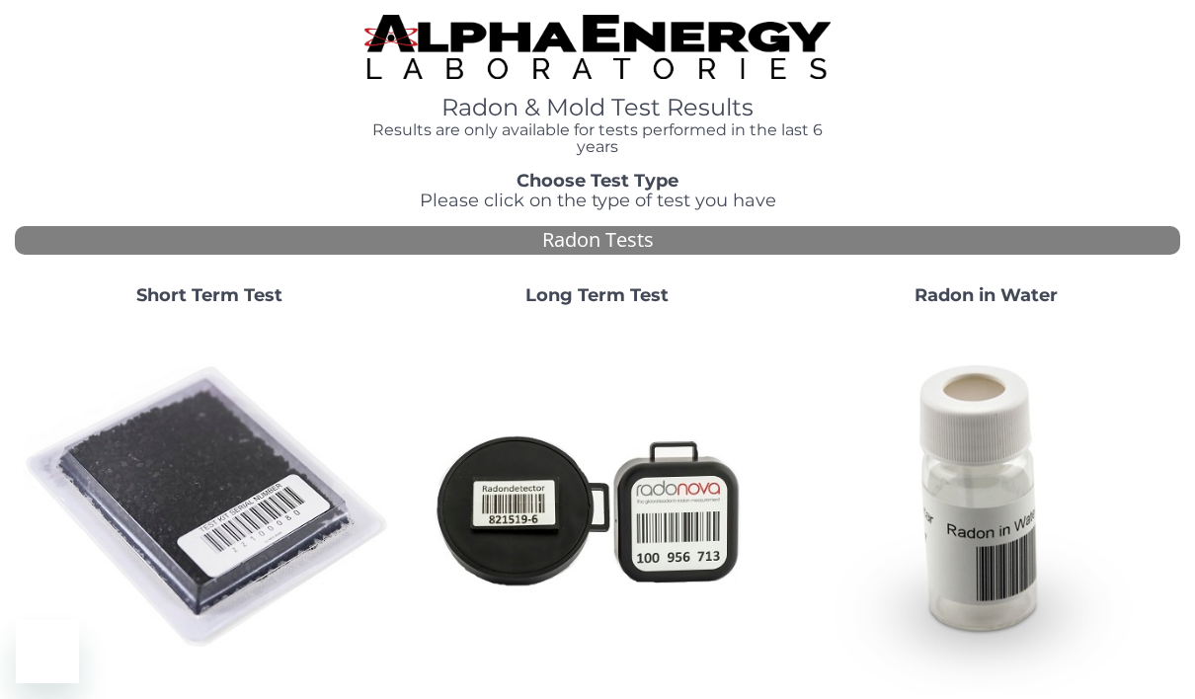 The width and height of the screenshot is (1195, 699). I want to click on img: RadoninWater.jpg, so click(986, 508).